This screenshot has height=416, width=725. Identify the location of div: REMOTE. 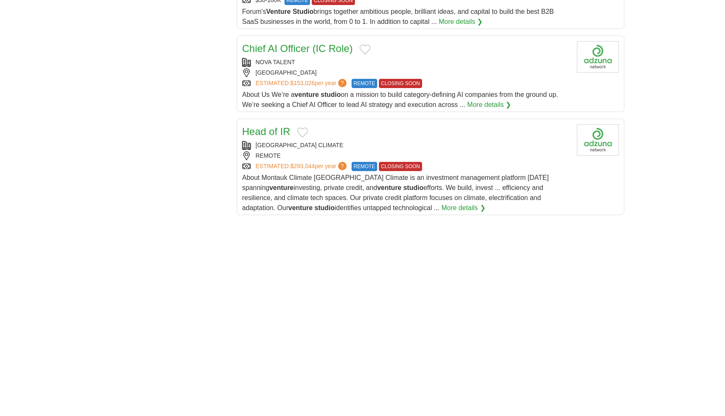
(406, 156).